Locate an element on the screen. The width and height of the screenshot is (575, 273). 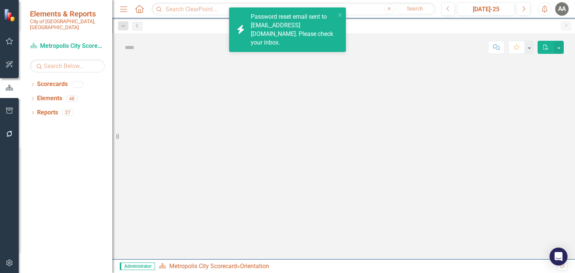
img: ClearPoint Strategy is located at coordinates (10, 15).